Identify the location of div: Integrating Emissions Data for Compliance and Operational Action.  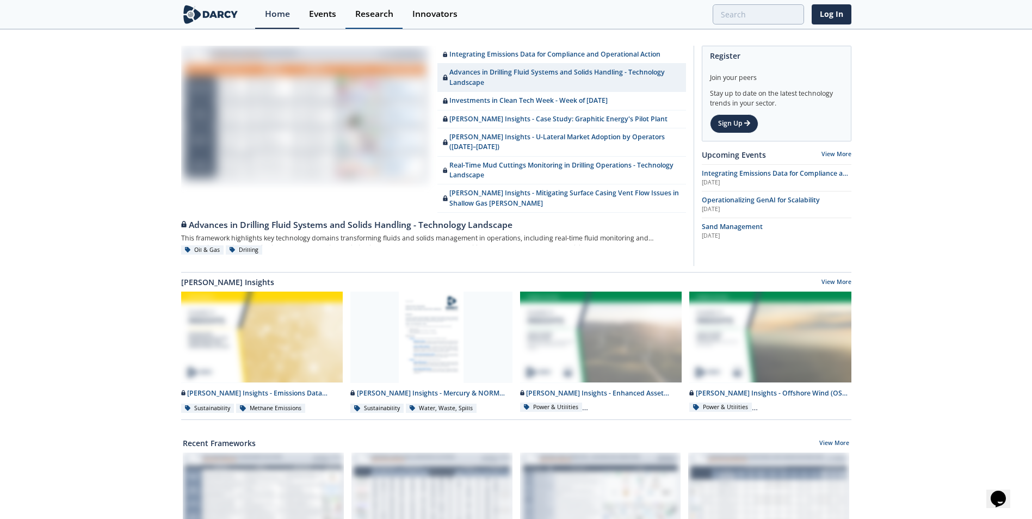
(552, 54).